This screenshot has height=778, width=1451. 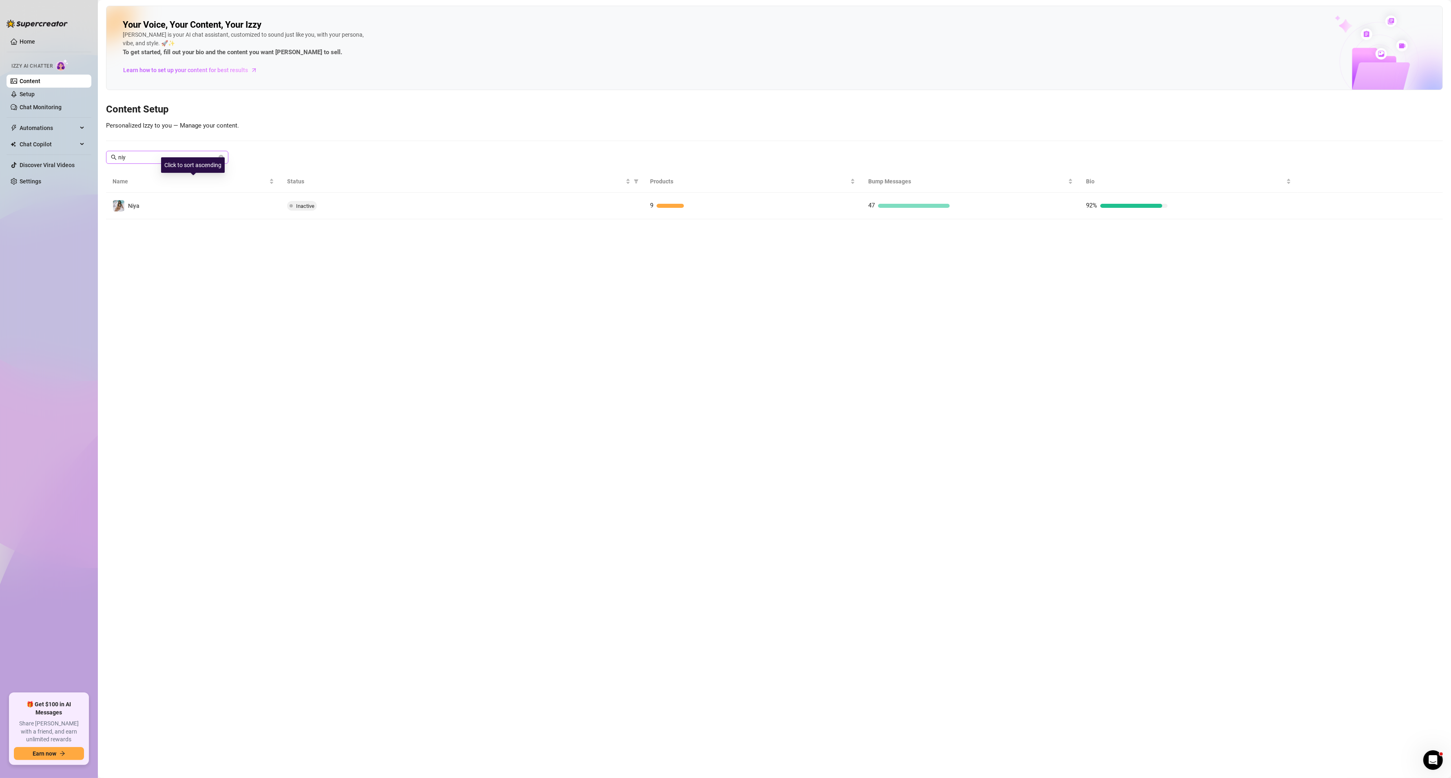 I want to click on th: Name, so click(x=193, y=181).